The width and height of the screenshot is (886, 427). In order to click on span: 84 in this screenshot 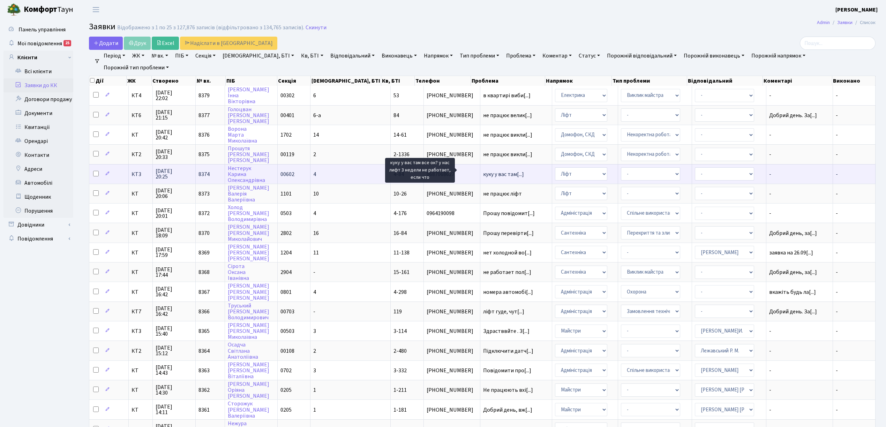, I will do `click(396, 115)`.